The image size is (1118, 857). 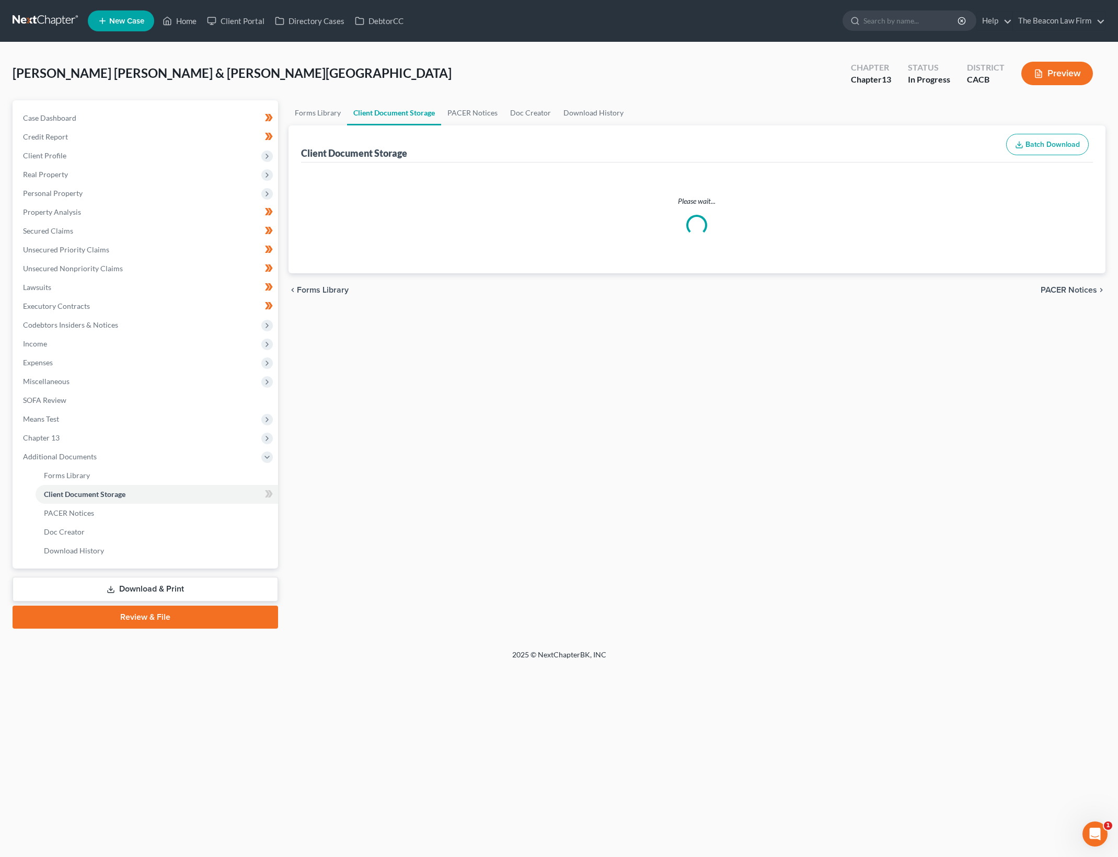 What do you see at coordinates (146, 118) in the screenshot?
I see `a: Case Dashboard` at bounding box center [146, 118].